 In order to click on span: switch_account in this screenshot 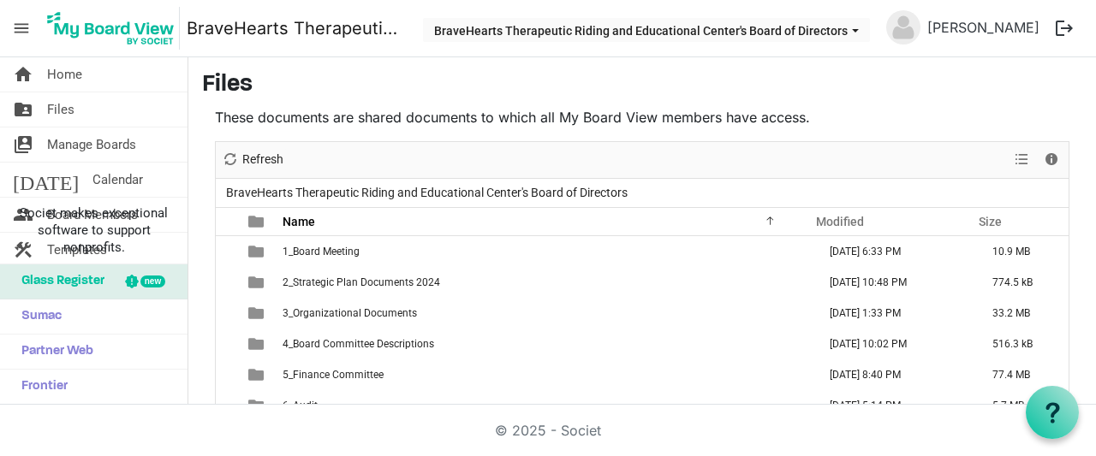, I will do `click(23, 145)`.